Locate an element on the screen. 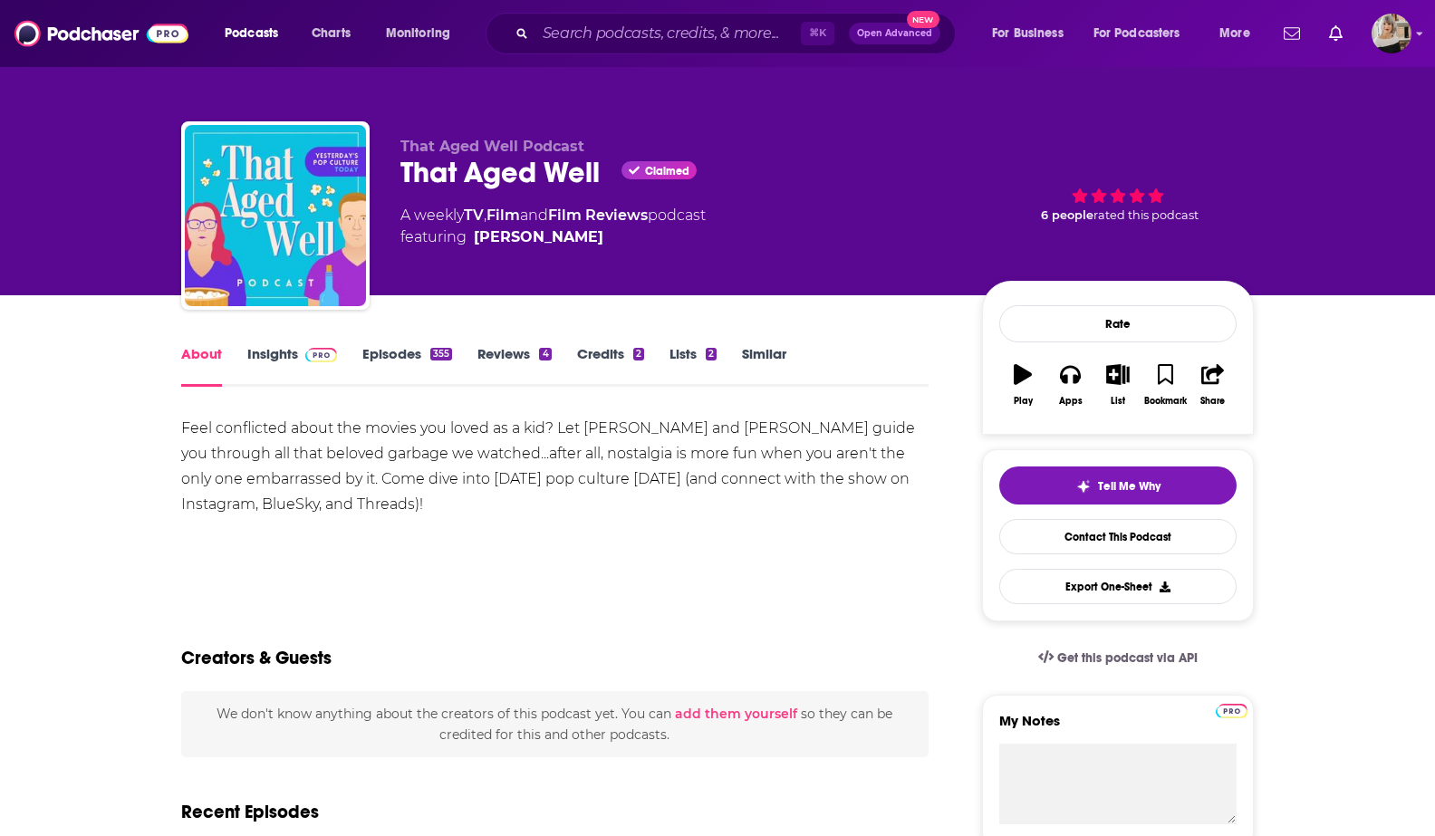  div: Play is located at coordinates (1023, 401).